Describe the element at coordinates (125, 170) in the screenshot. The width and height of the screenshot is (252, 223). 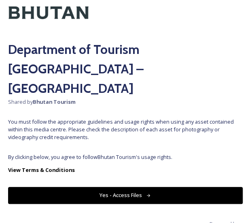
I see `a: View Terms & Conditions` at that location.